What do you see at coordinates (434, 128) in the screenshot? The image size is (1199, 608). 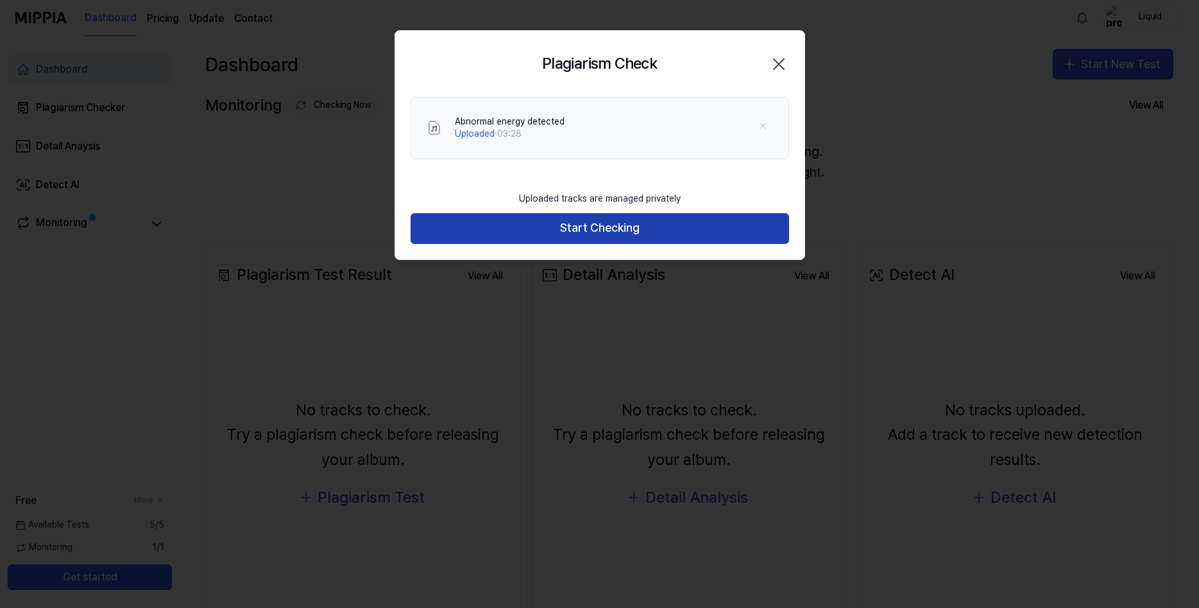 I see `img: File Select` at bounding box center [434, 128].